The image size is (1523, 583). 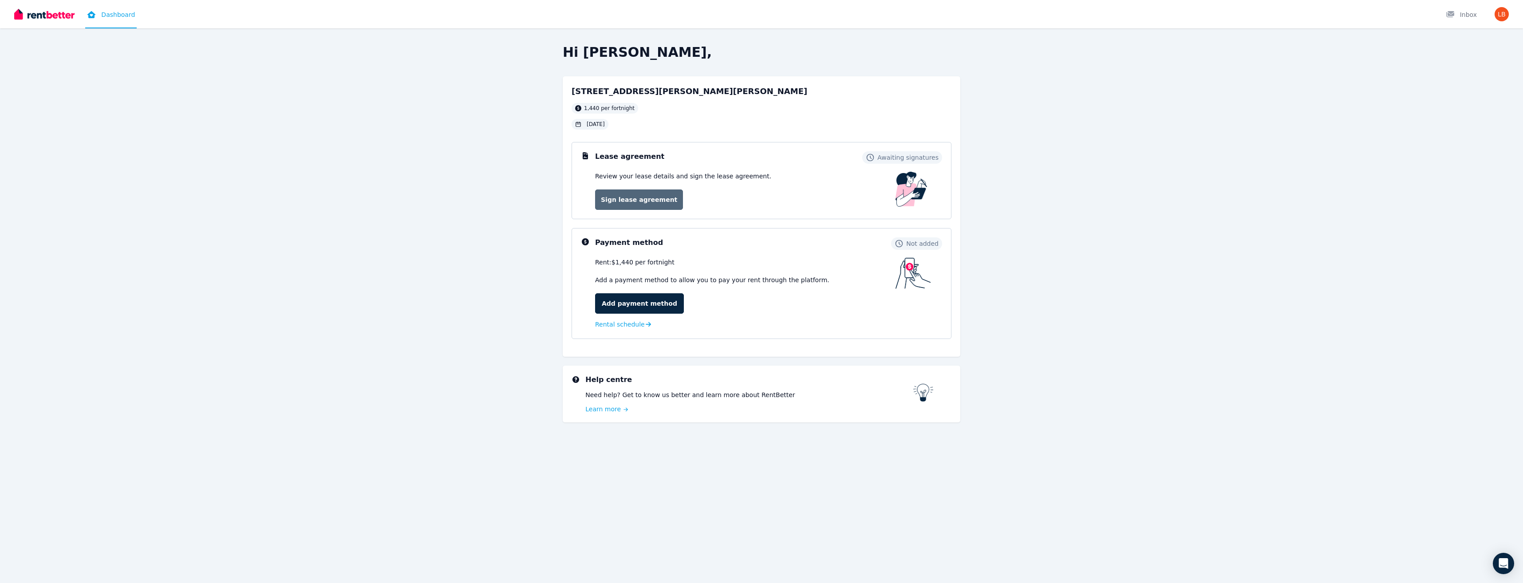 What do you see at coordinates (1504, 564) in the screenshot?
I see `div: Open Intercom Messenger` at bounding box center [1504, 564].